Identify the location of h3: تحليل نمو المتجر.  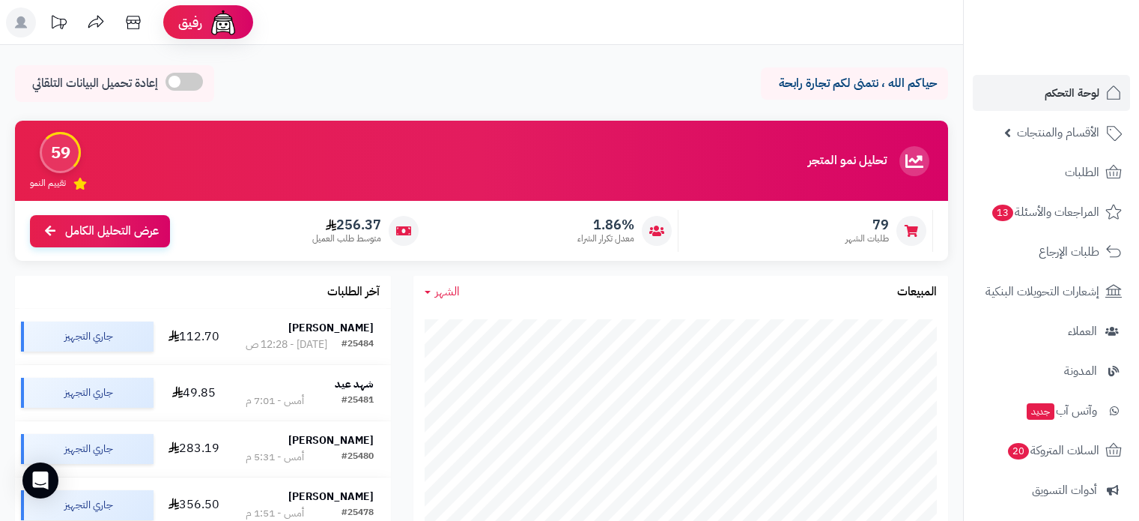
(847, 161).